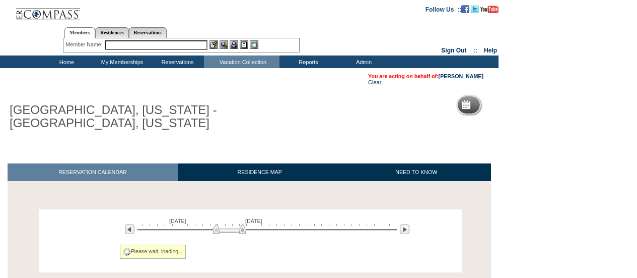 The image size is (637, 278). Describe the element at coordinates (405, 229) in the screenshot. I see `img: Next` at that location.